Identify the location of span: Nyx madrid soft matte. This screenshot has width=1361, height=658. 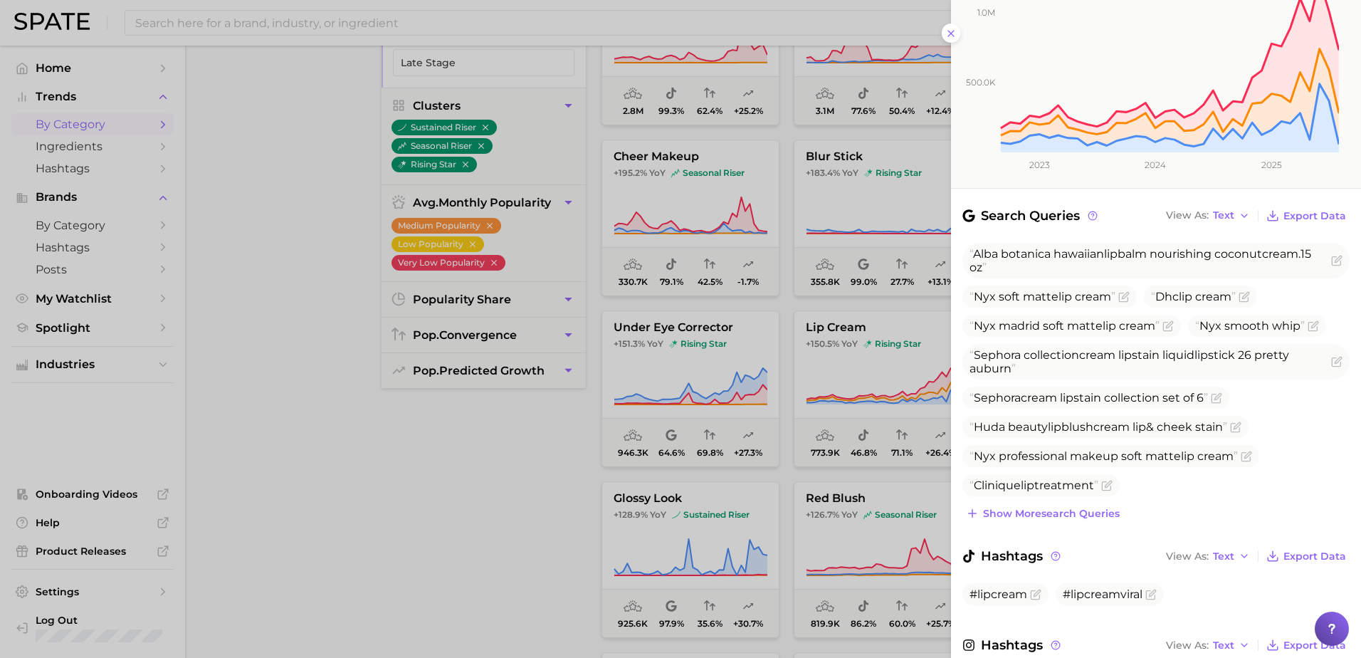
(1064, 325).